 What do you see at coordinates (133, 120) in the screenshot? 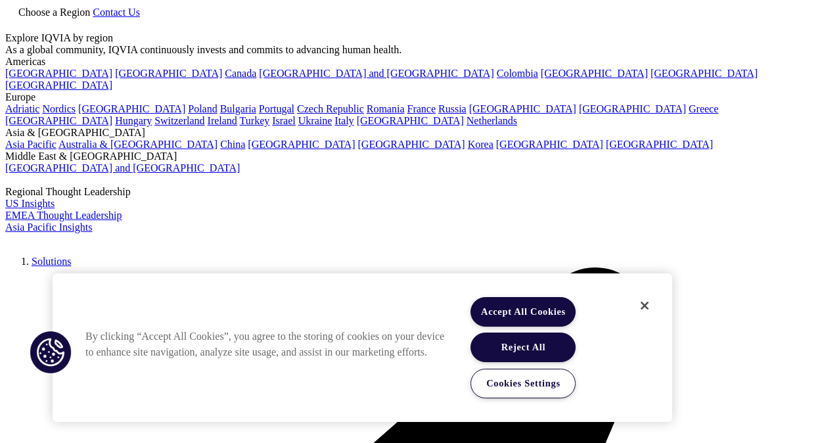
I see `a: Hungary` at bounding box center [133, 120].